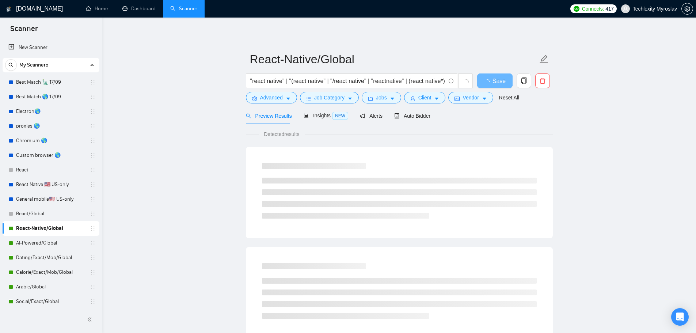 The width and height of the screenshot is (696, 333). Describe the element at coordinates (34, 65) in the screenshot. I see `span: My Scanners` at that location.